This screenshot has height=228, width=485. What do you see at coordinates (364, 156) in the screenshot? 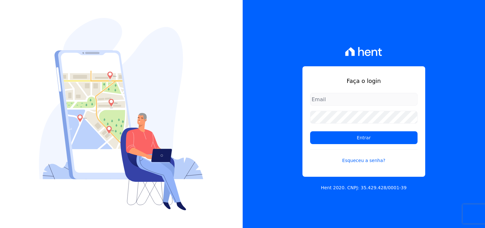
I see `a: Esqueceu a senha?` at bounding box center [364, 156].